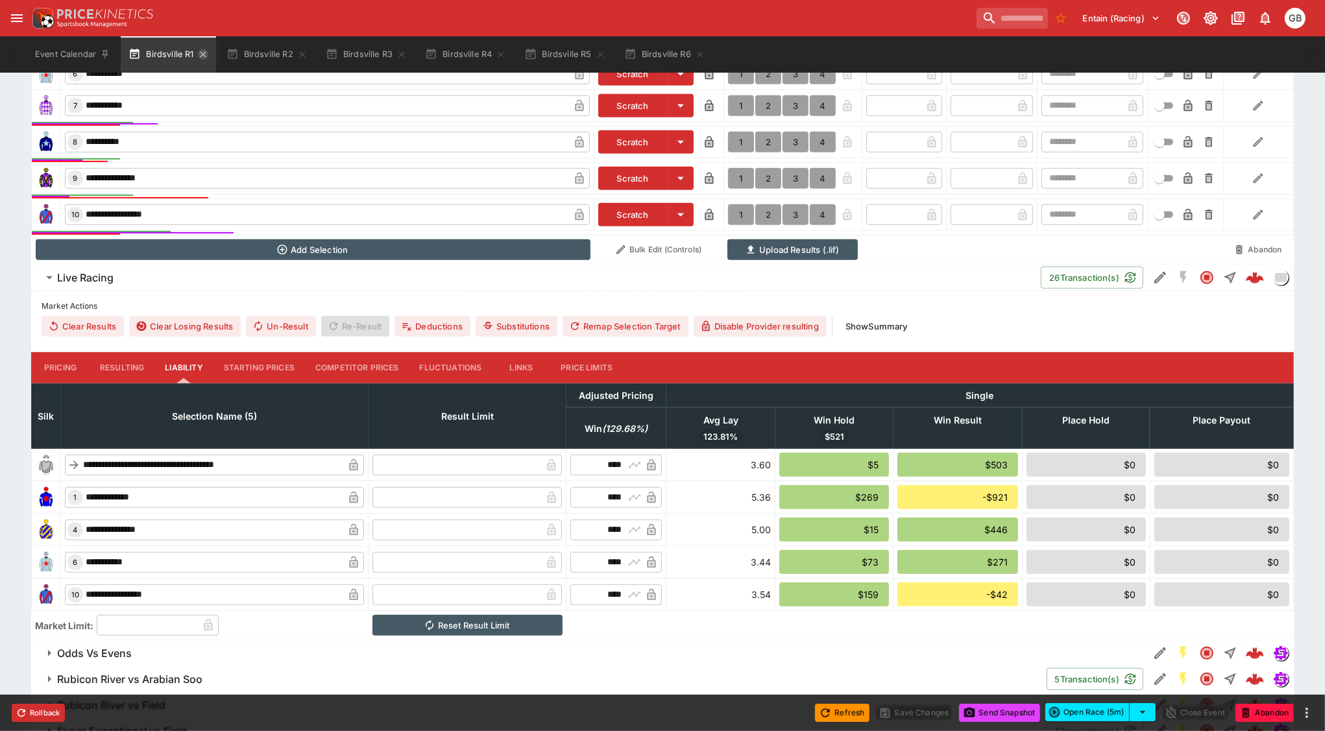 This screenshot has height=731, width=1325. I want to click on img: Sportsbook Management, so click(92, 24).